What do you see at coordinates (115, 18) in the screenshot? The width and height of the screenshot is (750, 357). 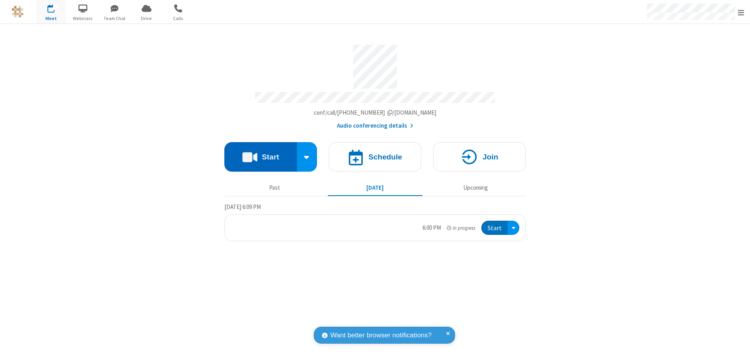 I see `span: Team Chat` at bounding box center [115, 18].